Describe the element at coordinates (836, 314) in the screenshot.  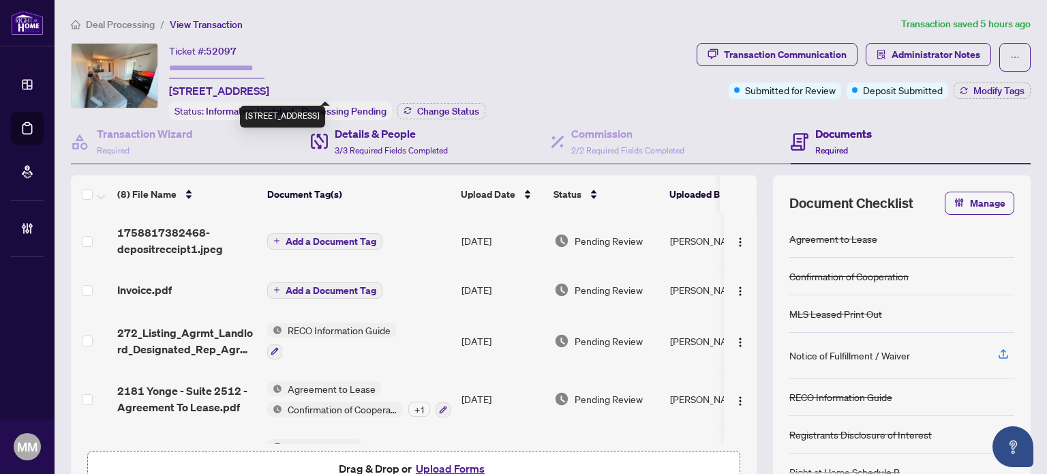
I see `div: MLS Leased Print Out` at that location.